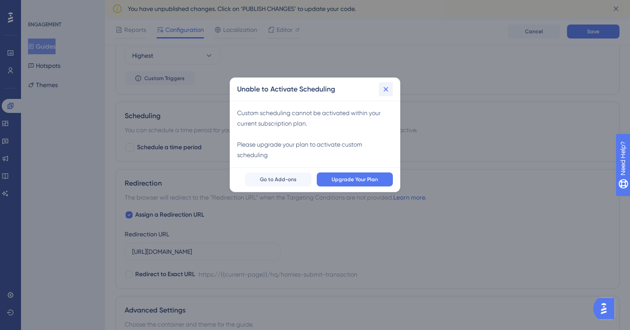 The height and width of the screenshot is (330, 630). Describe the element at coordinates (286, 89) in the screenshot. I see `h2: Unable to Activate Scheduling` at that location.